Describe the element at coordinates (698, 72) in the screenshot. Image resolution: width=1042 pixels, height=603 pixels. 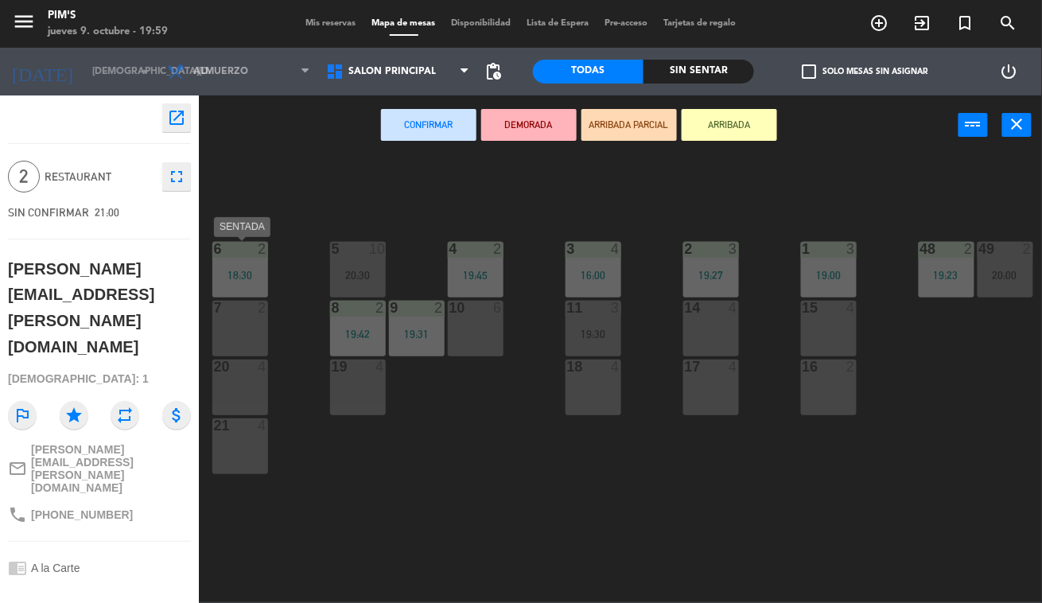
I see `div: Sin sentar` at that location.